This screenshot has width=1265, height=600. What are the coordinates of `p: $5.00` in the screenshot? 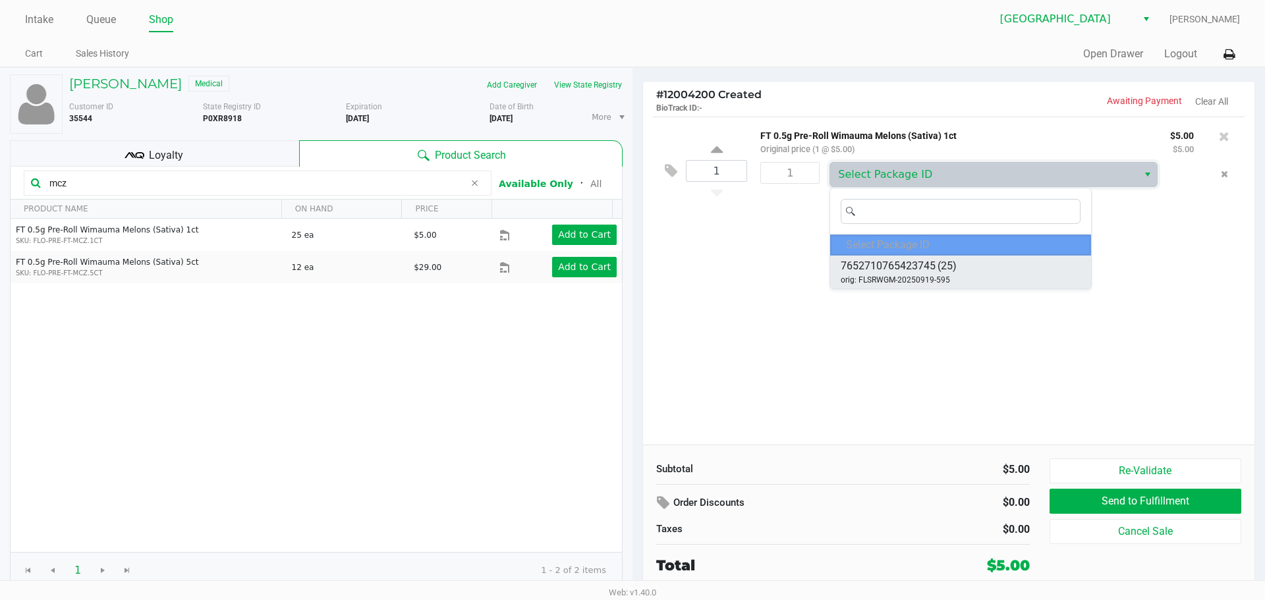 It's located at (1182, 134).